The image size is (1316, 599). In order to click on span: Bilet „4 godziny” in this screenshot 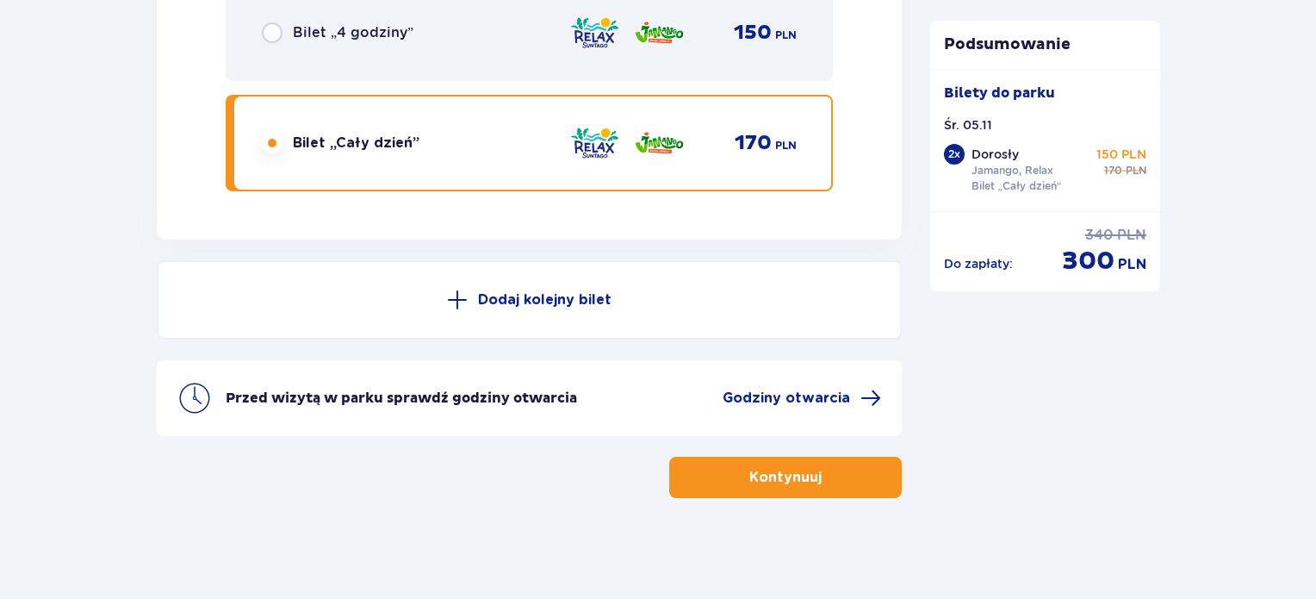, I will do `click(353, 33)`.